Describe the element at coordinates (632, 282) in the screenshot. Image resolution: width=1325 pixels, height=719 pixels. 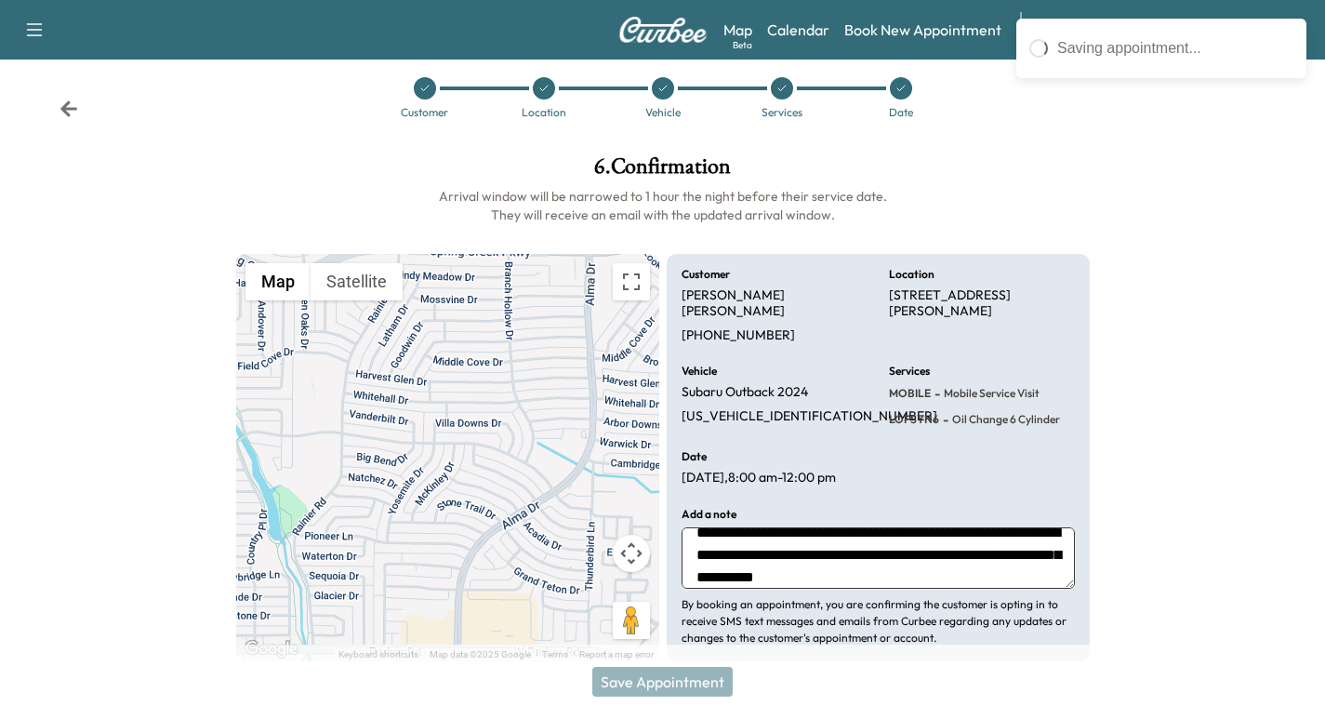
I see `button: Toggle fullscreen view` at that location.